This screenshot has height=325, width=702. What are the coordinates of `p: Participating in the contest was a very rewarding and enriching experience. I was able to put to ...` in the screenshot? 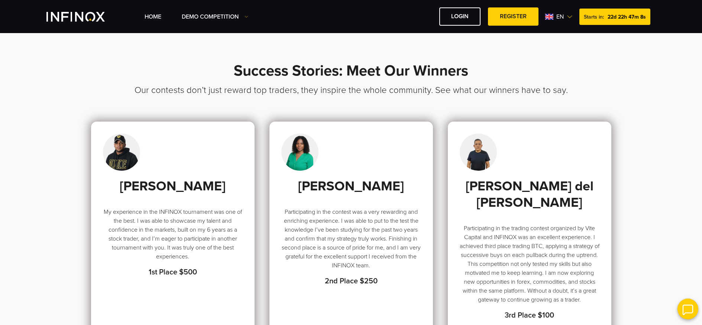 It's located at (351, 239).